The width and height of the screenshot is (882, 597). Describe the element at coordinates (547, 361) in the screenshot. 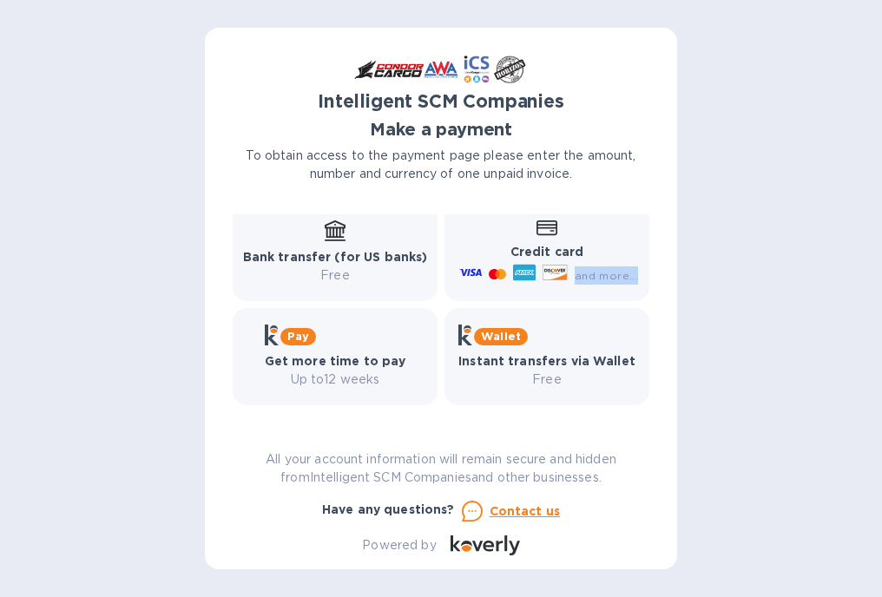

I see `b: Instant transfers via Wallet` at that location.